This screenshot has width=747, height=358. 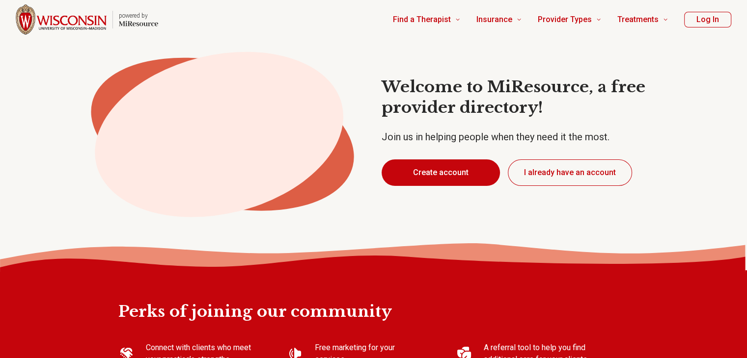 I want to click on span: Find a Therapist, so click(x=422, y=20).